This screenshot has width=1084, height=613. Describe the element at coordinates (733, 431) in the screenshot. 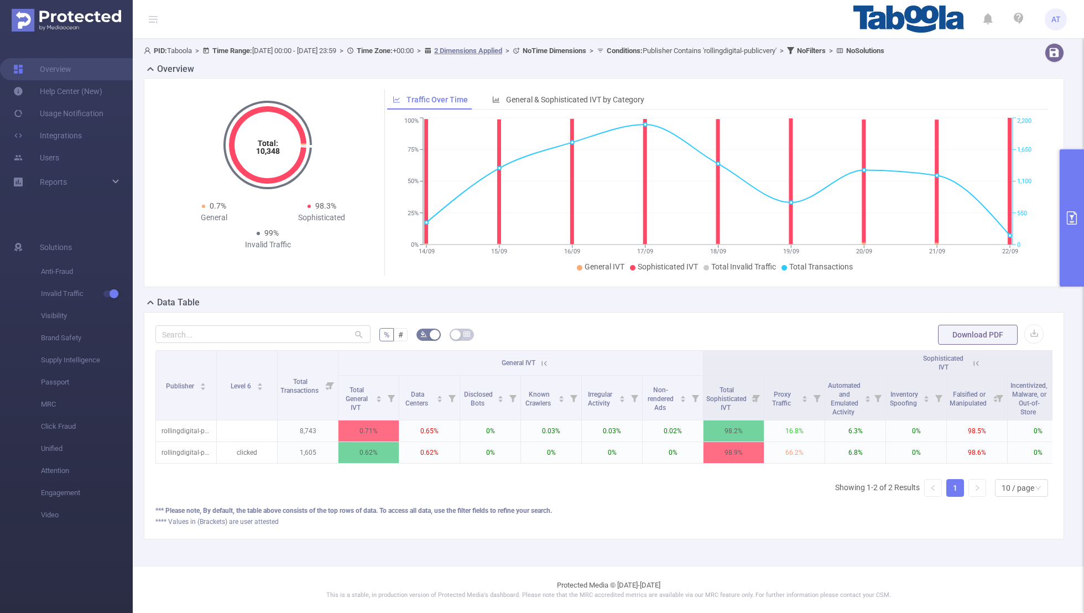

I see `p: 98.2%` at that location.